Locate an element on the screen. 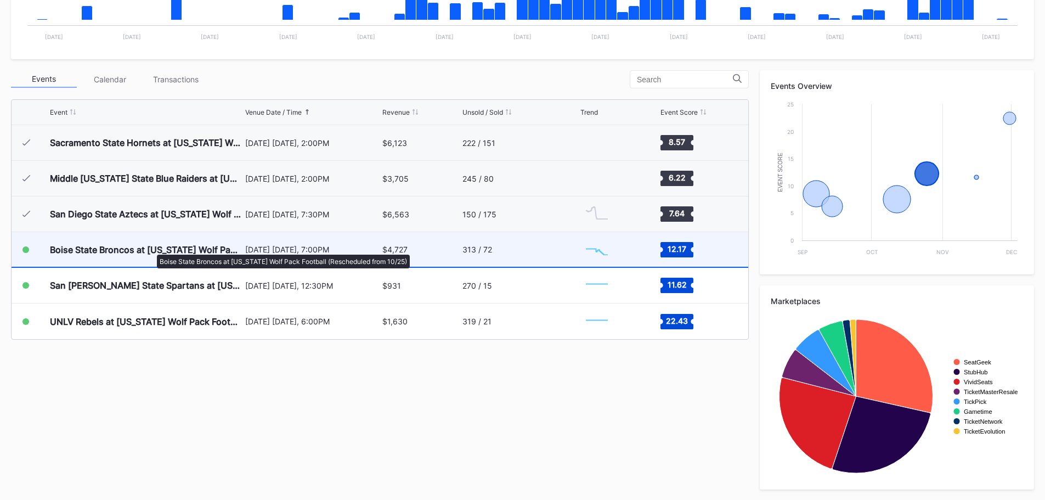 Image resolution: width=1045 pixels, height=500 pixels. text: 12.17 is located at coordinates (677, 248).